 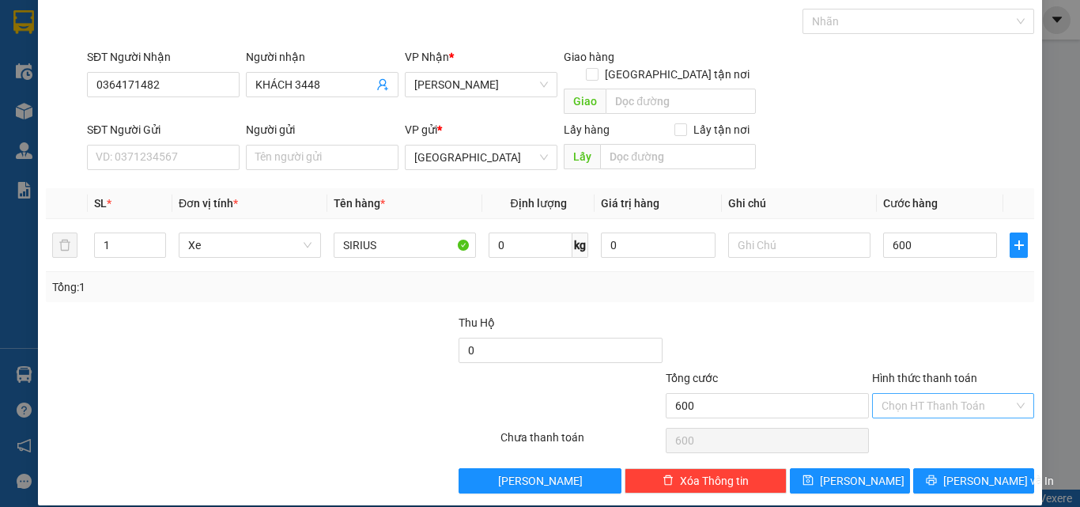 I want to click on span: Xóa Thông tin, so click(x=714, y=480).